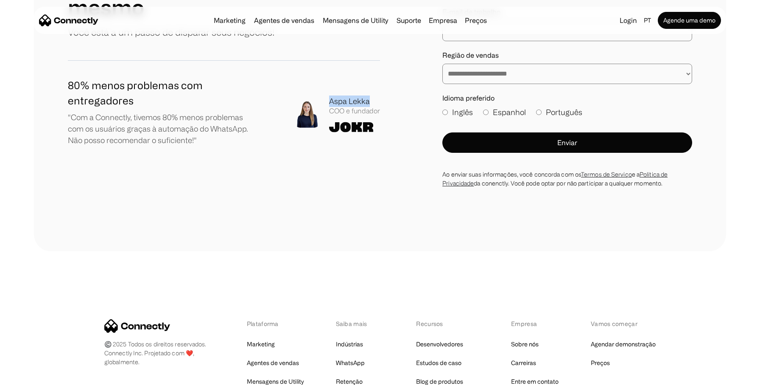 The width and height of the screenshot is (760, 385). Describe the element at coordinates (567, 98) in the screenshot. I see `label: Idioma preferido` at that location.